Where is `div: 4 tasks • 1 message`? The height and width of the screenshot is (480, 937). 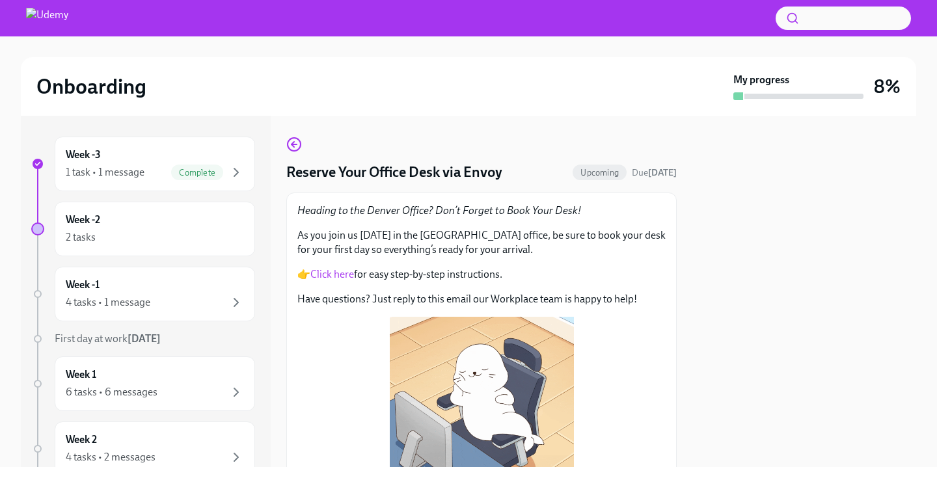
div: 4 tasks • 1 message is located at coordinates (108, 303).